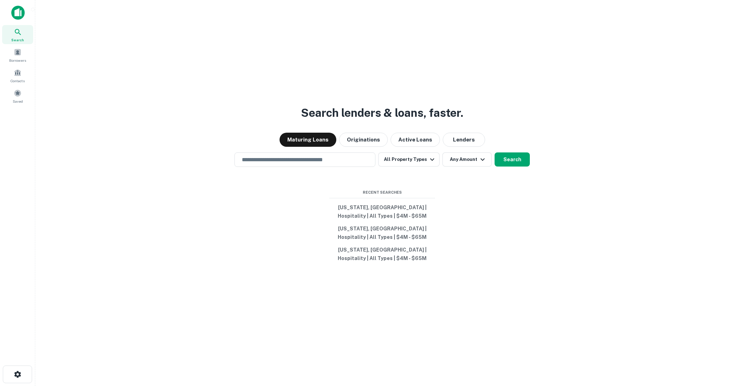 The height and width of the screenshot is (386, 729). Describe the element at coordinates (464, 140) in the screenshot. I see `button: Lenders` at that location.